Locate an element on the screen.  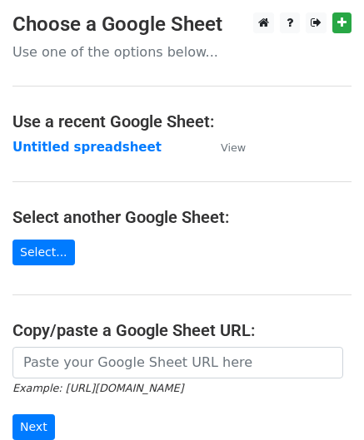
input: Next is located at coordinates (33, 427).